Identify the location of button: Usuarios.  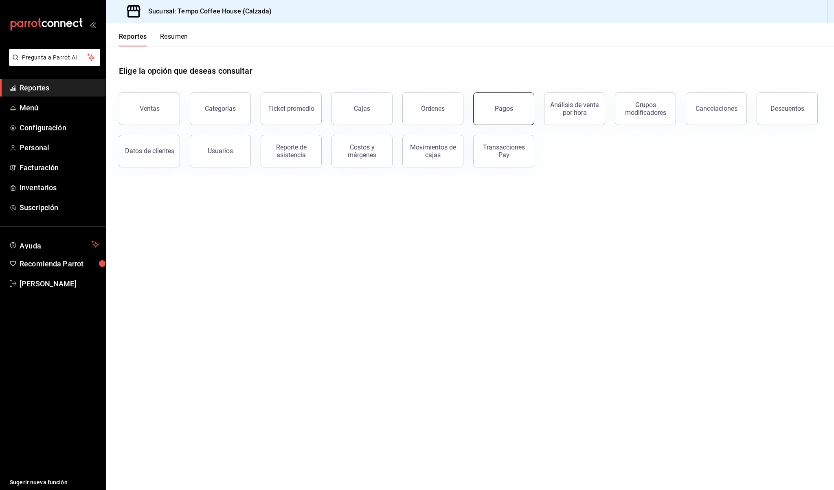
(220, 151).